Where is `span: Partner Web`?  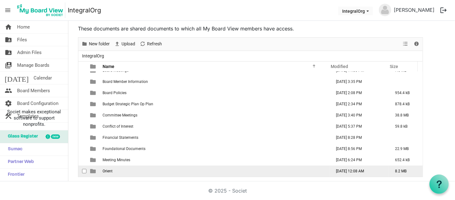
span: Partner Web is located at coordinates (19, 162).